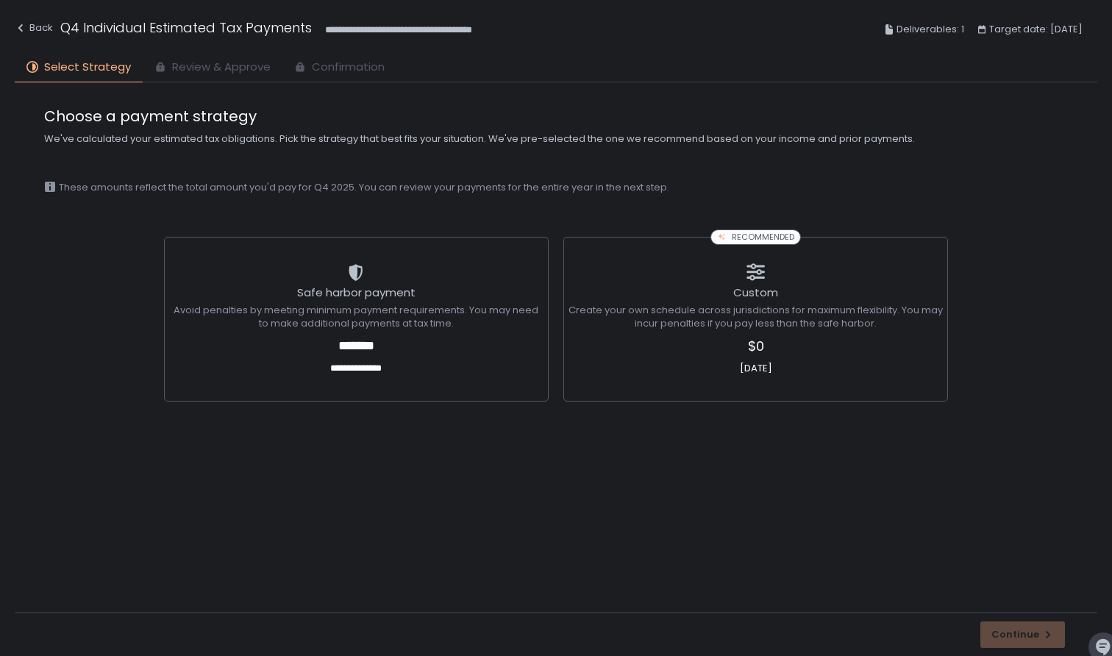  Describe the element at coordinates (34, 28) in the screenshot. I see `div: Back` at that location.